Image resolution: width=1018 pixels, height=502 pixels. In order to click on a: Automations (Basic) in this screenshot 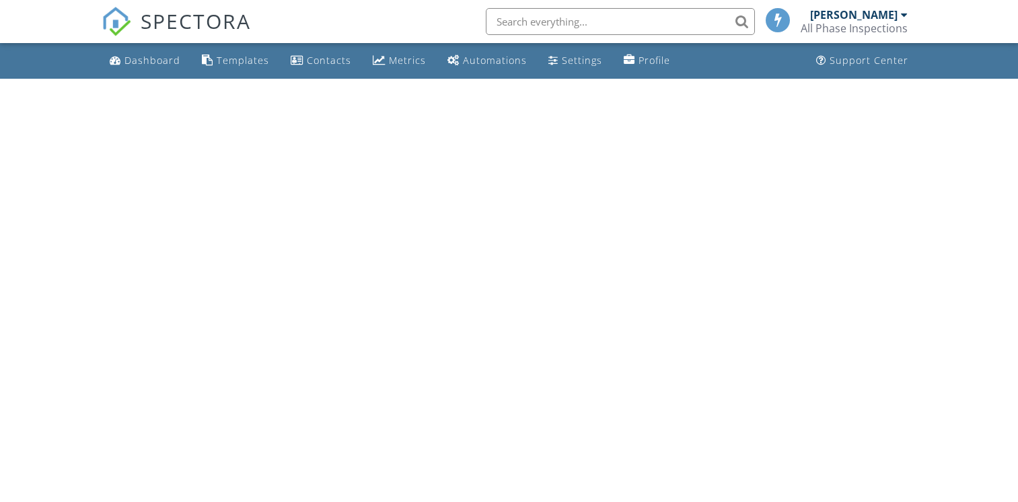, I will do `click(487, 61)`.